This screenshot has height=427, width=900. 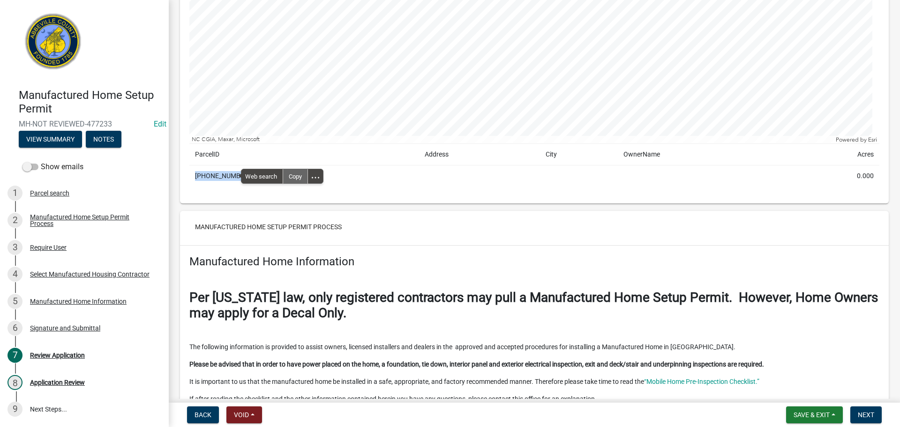 I want to click on td: OwnerName, so click(x=700, y=155).